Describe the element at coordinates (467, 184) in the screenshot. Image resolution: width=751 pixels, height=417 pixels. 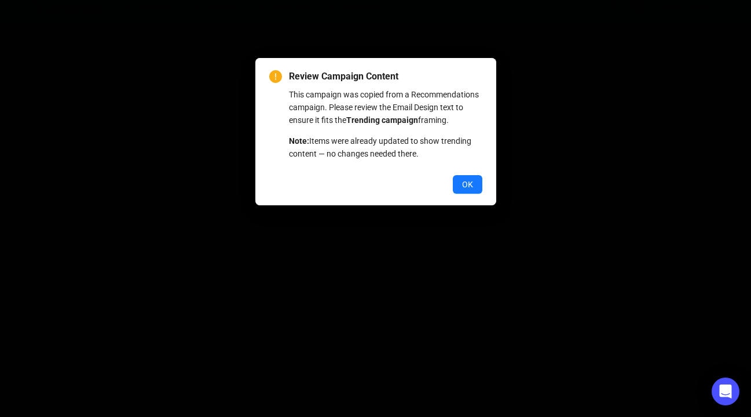
I see `span: OK` at that location.